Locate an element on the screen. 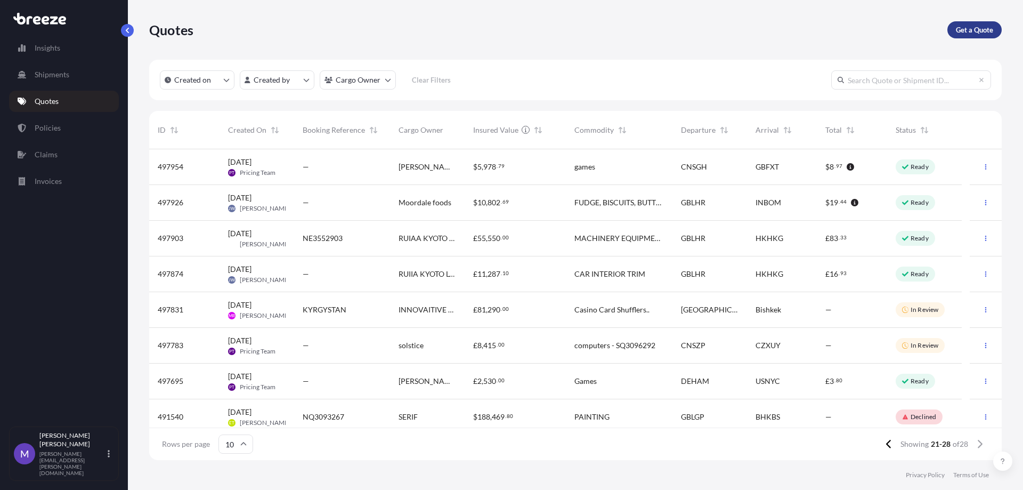  span: JM is located at coordinates (231, 244).